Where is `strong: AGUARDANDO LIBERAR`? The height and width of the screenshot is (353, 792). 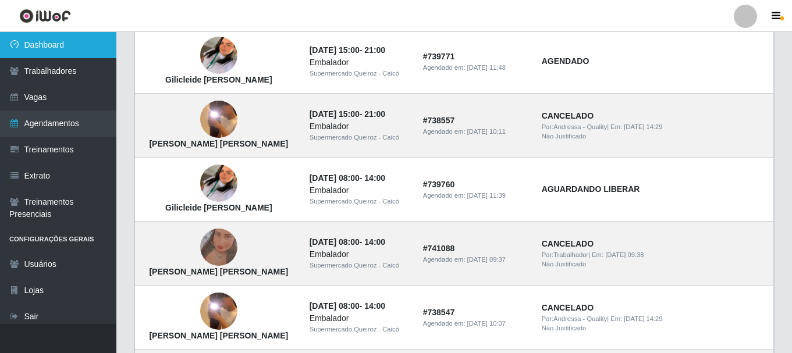 strong: AGUARDANDO LIBERAR is located at coordinates (591, 189).